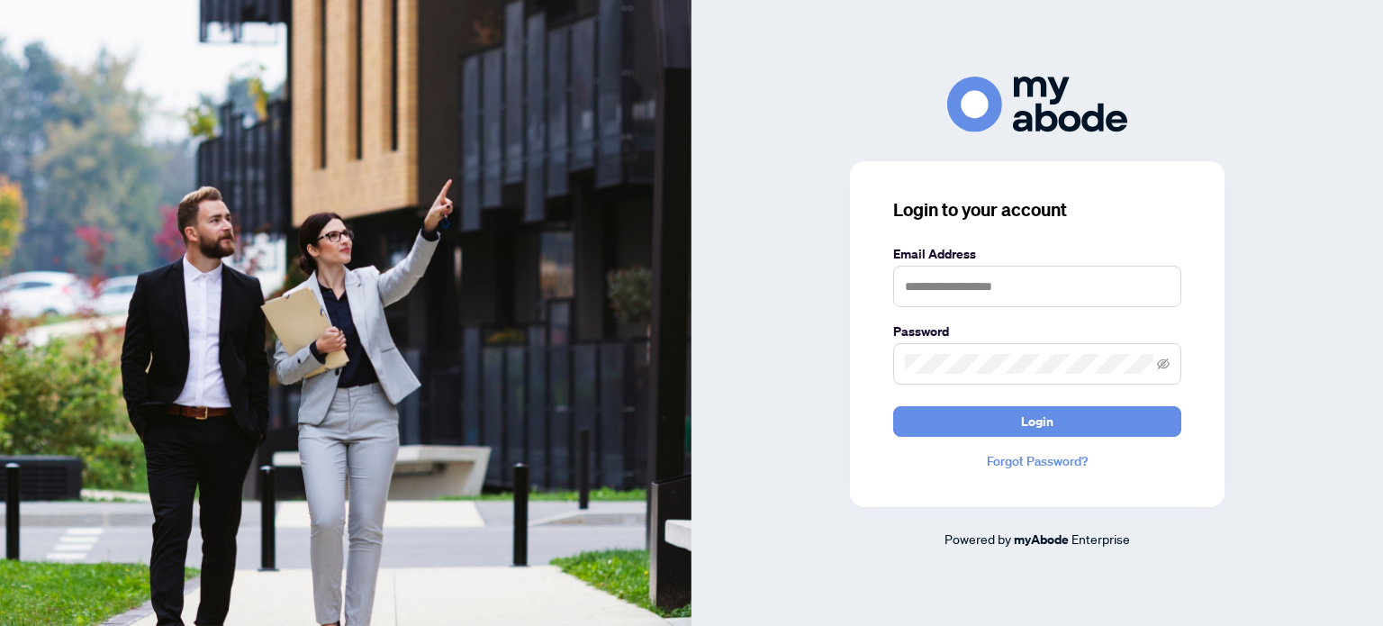  What do you see at coordinates (1037, 461) in the screenshot?
I see `a: Forgot Password?` at bounding box center [1037, 461].